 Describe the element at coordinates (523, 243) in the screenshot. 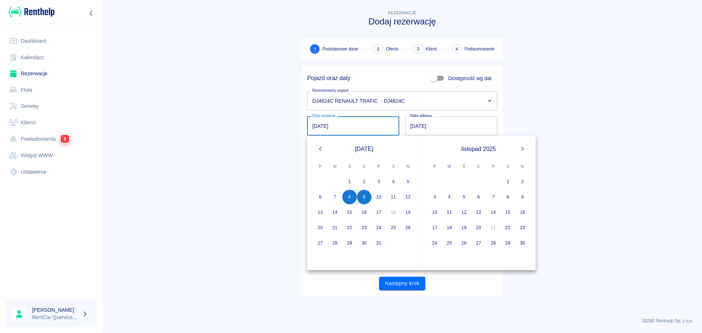

I see `button: 30` at that location.